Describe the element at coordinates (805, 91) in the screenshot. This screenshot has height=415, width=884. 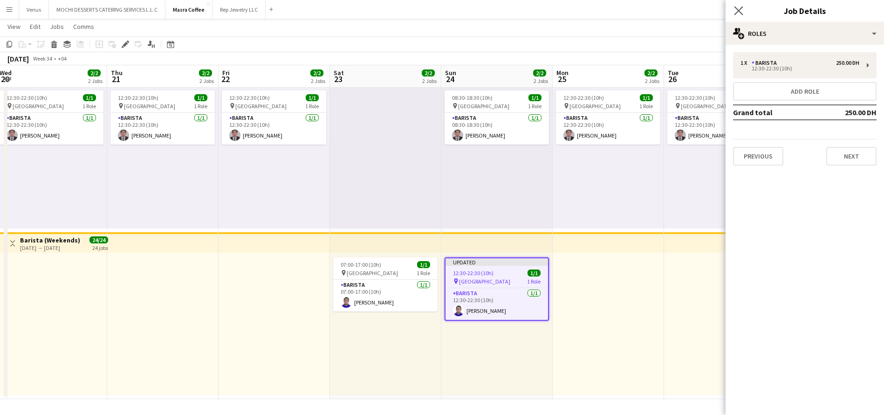
I see `button: Add role` at that location.